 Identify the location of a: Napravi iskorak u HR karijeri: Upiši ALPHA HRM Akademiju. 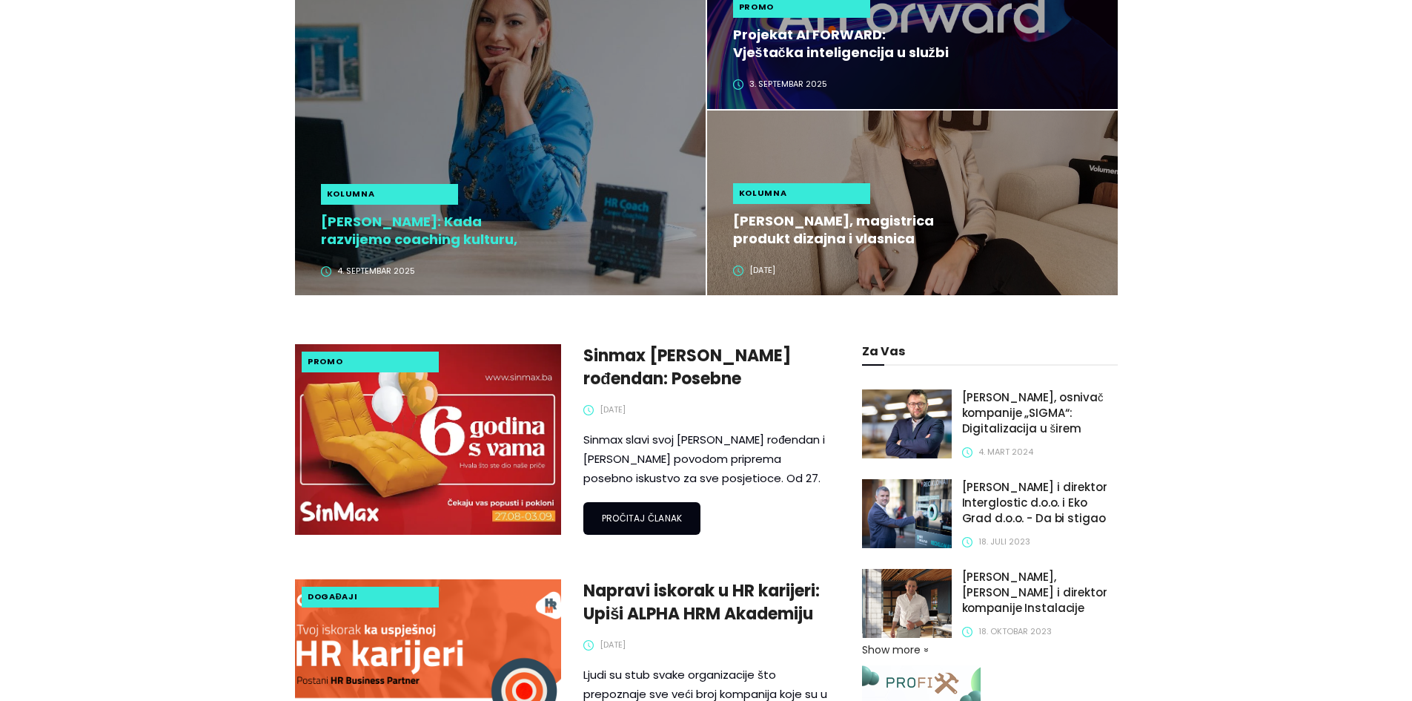
(706, 602).